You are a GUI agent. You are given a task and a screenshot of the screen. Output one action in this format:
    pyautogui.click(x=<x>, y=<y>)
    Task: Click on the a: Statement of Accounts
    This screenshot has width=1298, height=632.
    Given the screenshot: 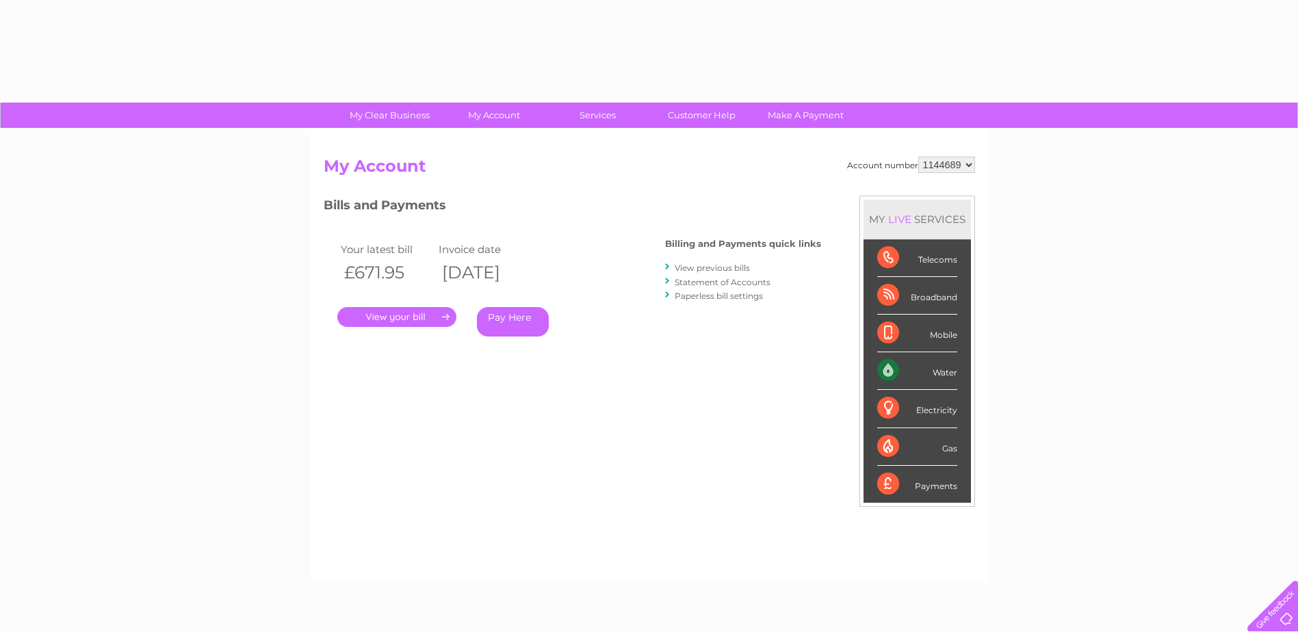 What is the action you would take?
    pyautogui.click(x=722, y=282)
    